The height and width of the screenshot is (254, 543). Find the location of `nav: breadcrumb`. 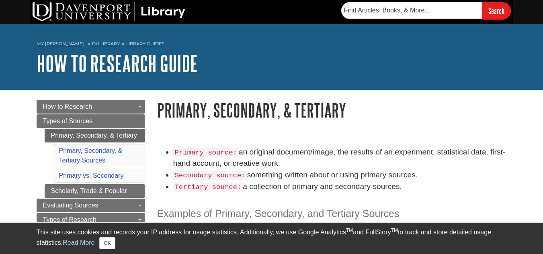

nav: breadcrumb is located at coordinates (272, 45).